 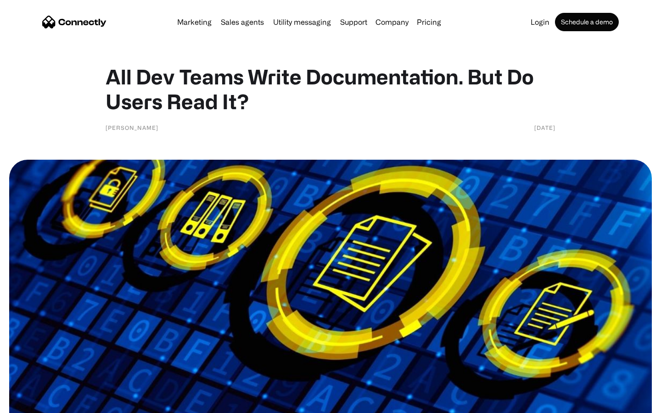 I want to click on a: Marketing, so click(x=194, y=22).